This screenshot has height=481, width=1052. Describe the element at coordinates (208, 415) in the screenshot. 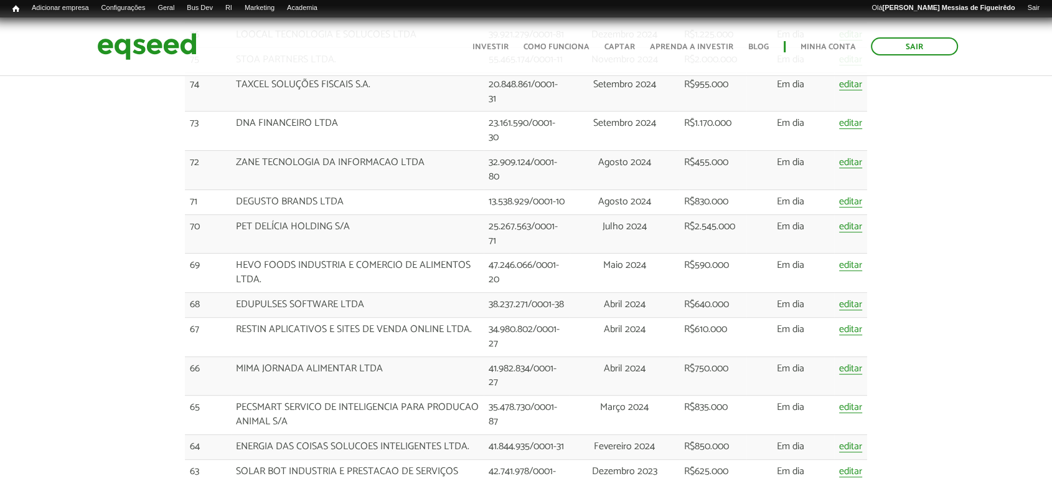

I see `td: 65` at that location.